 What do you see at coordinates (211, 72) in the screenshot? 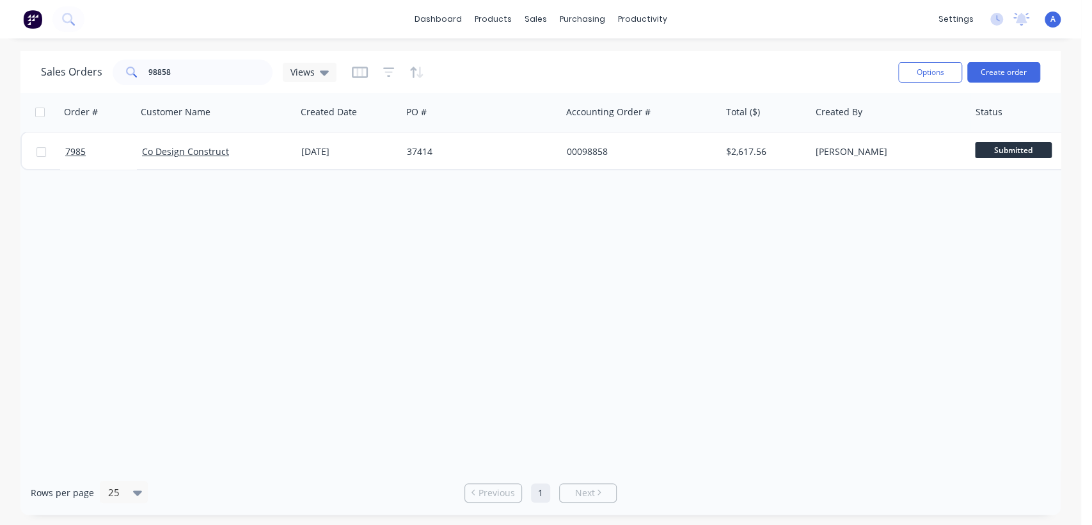
I see `input: Search...` at bounding box center [211, 72].